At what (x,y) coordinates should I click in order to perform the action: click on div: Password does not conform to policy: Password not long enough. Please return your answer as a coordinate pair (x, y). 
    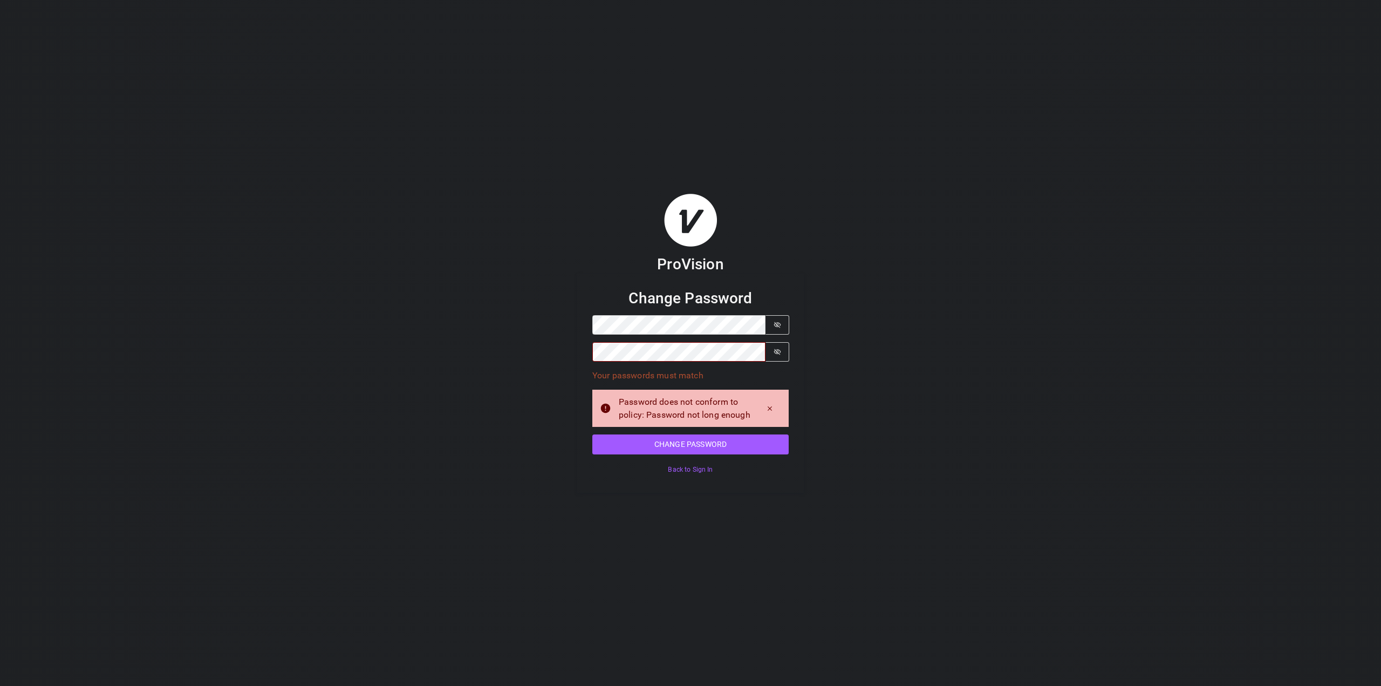
    Looking at the image, I should click on (685, 408).